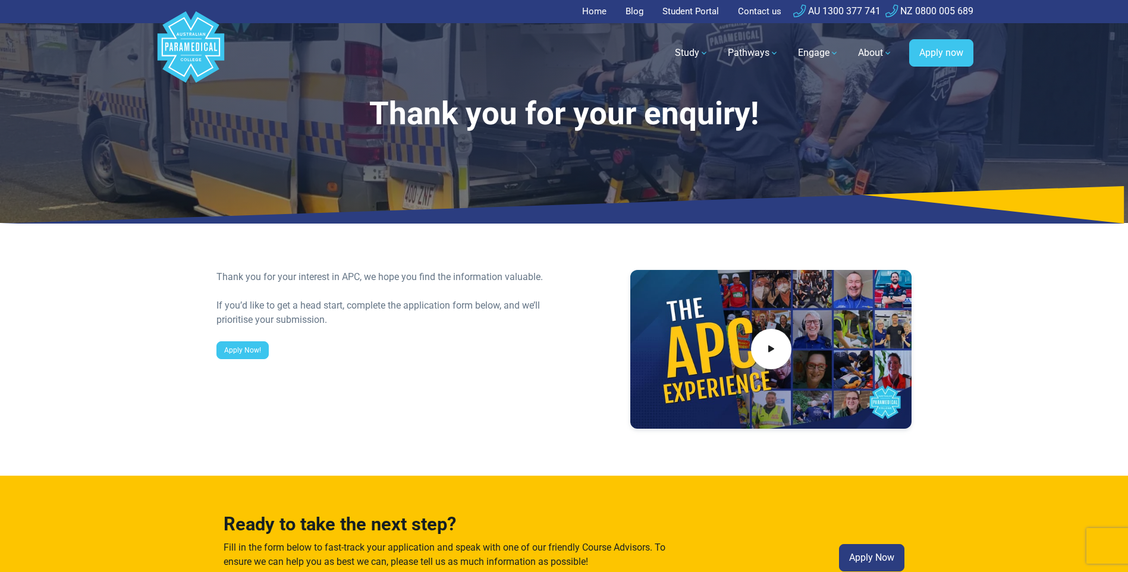 This screenshot has height=572, width=1128. I want to click on a: Apply Now!, so click(243, 350).